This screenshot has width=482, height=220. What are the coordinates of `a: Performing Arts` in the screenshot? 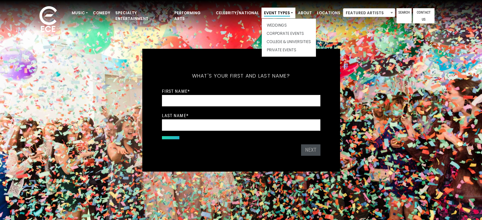 It's located at (192, 16).